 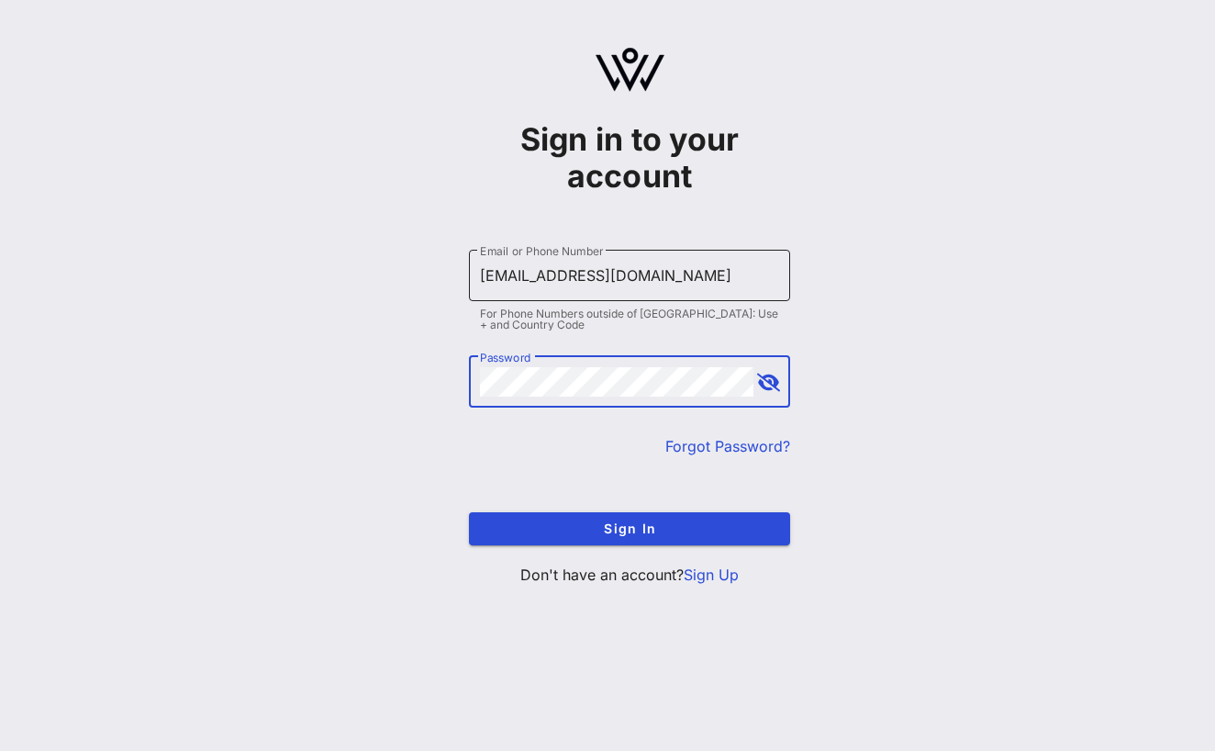 What do you see at coordinates (630, 528) in the screenshot?
I see `span: Sign In` at bounding box center [630, 528].